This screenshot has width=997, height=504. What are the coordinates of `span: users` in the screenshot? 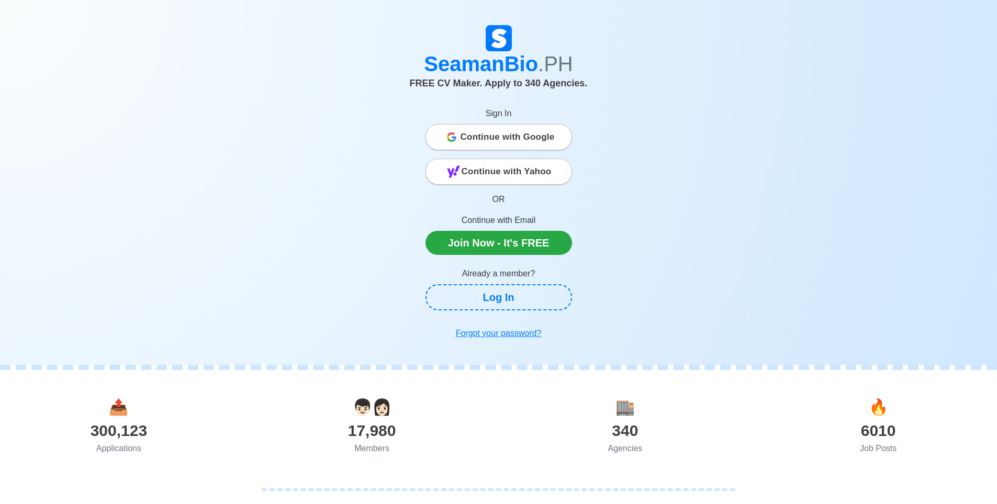 It's located at (372, 407).